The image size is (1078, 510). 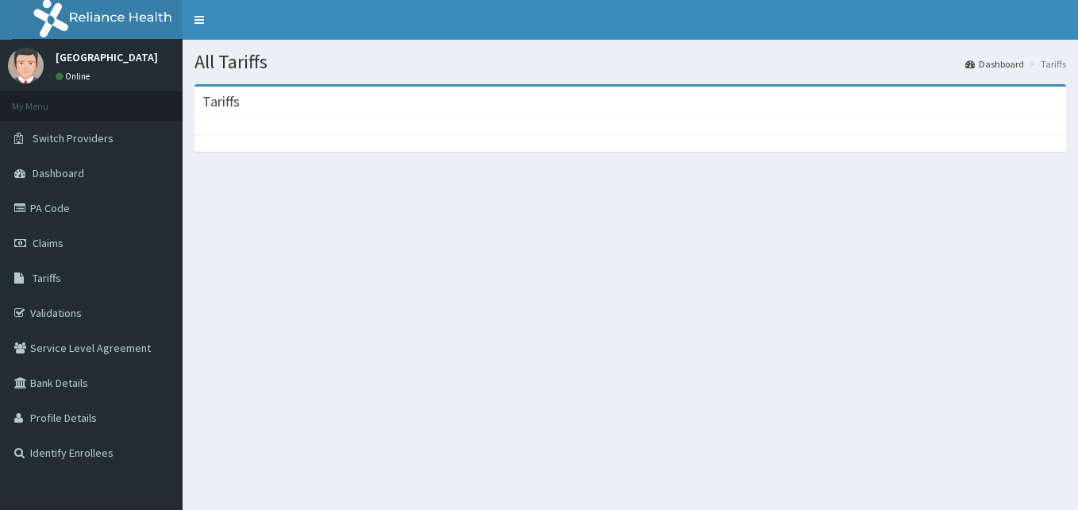 What do you see at coordinates (48, 243) in the screenshot?
I see `span: Claims` at bounding box center [48, 243].